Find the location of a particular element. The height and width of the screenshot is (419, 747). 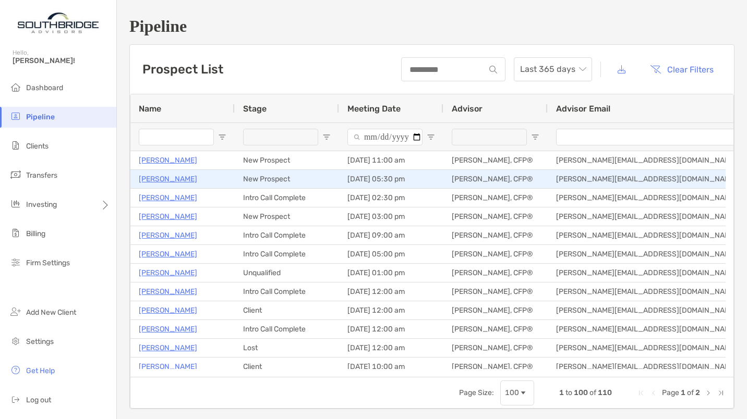

h1: Pipeline is located at coordinates (432, 26).